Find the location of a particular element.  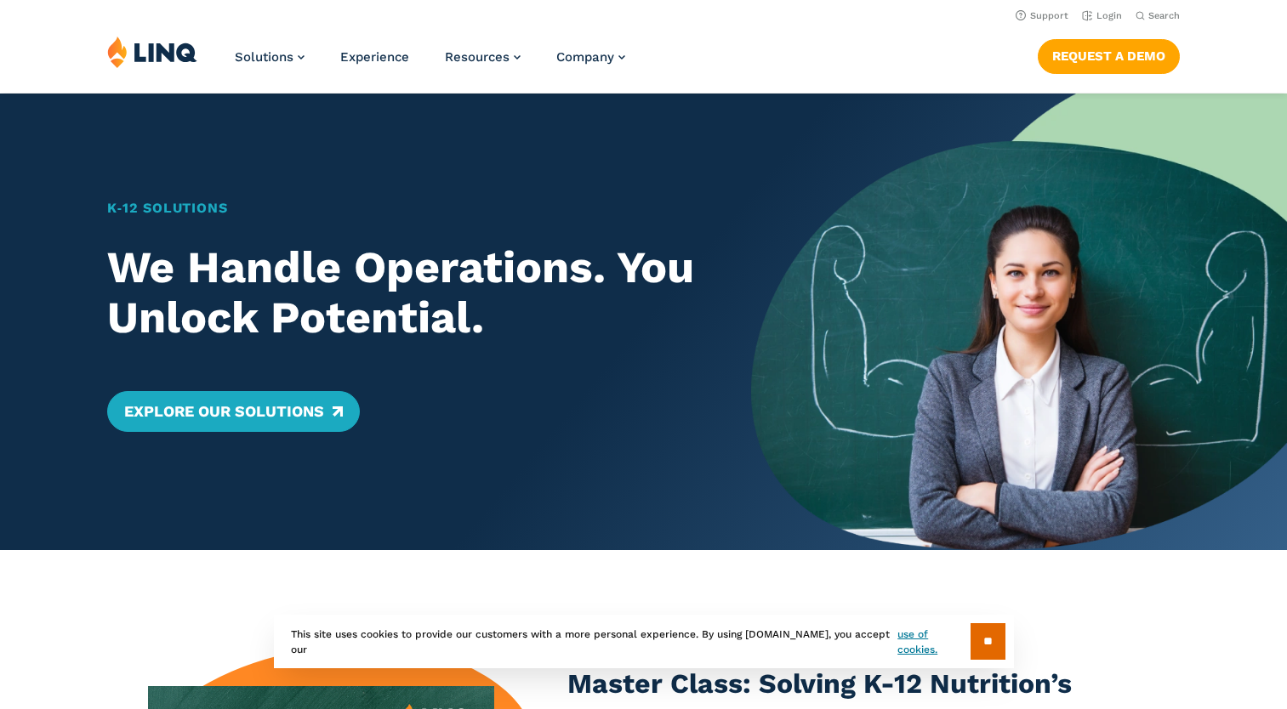

span: Solutions is located at coordinates (264, 57).